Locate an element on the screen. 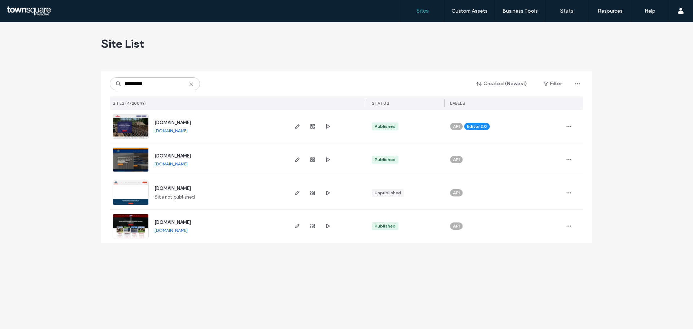  span: Site List is located at coordinates (122, 44).